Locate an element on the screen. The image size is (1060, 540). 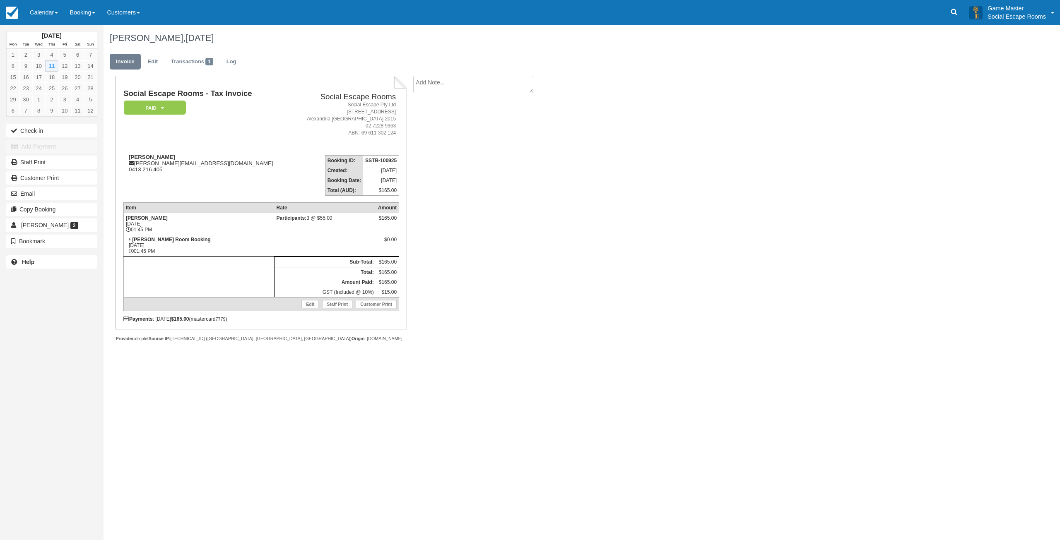
a: Invoice is located at coordinates (125, 62).